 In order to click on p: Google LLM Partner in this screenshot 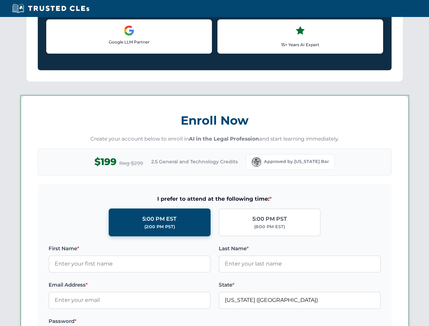, I will do `click(129, 42)`.